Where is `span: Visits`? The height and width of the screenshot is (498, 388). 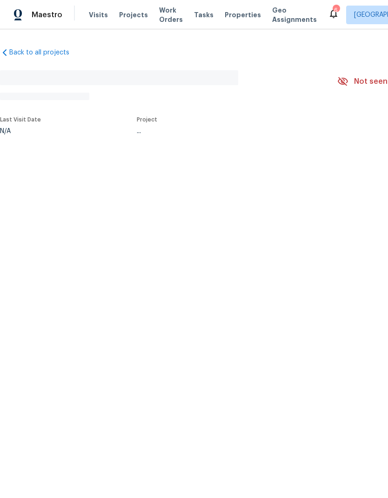 span: Visits is located at coordinates (98, 15).